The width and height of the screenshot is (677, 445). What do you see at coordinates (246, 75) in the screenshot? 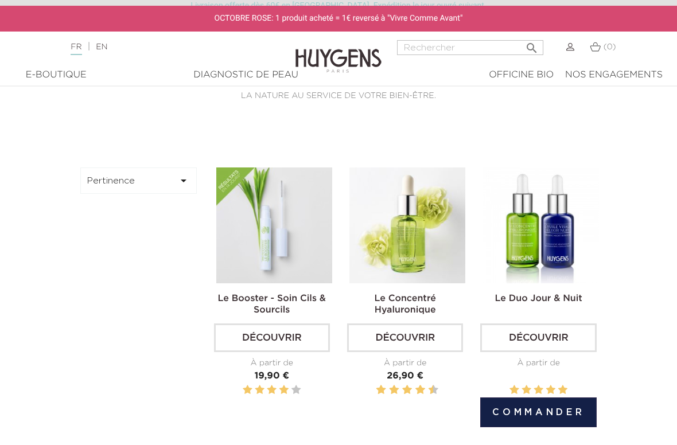
I see `div: Diagnostic de peau` at bounding box center [246, 75].